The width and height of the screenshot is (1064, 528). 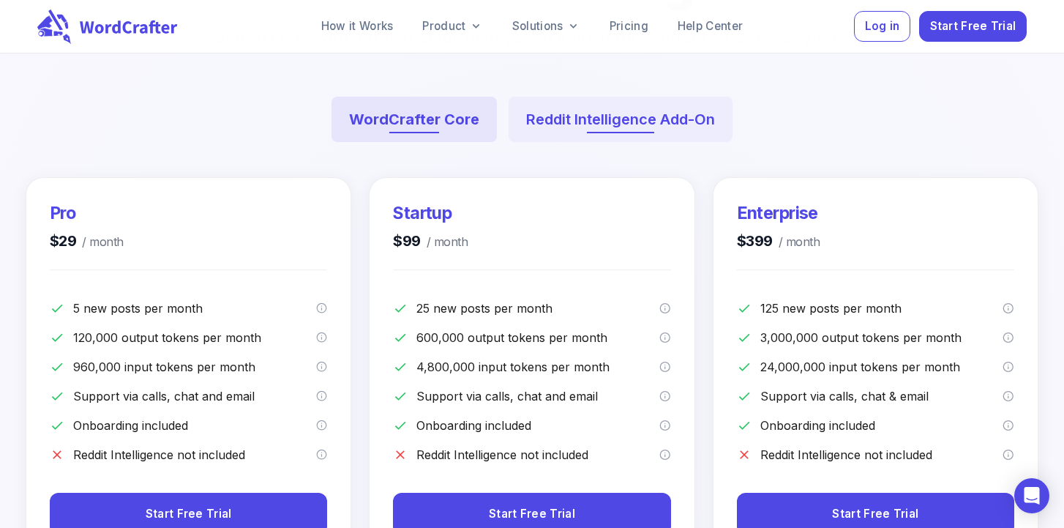 What do you see at coordinates (195, 308) in the screenshot?
I see `p: 5 new posts per month` at bounding box center [195, 308].